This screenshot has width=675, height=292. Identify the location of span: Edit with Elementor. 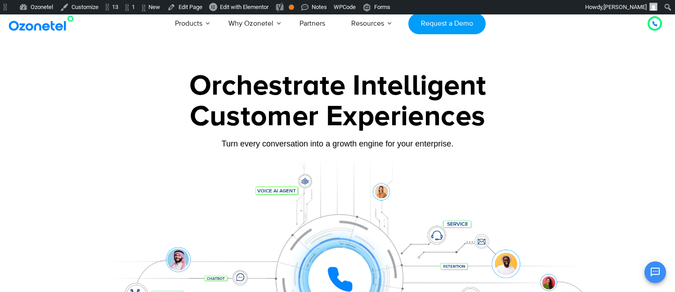
(244, 7).